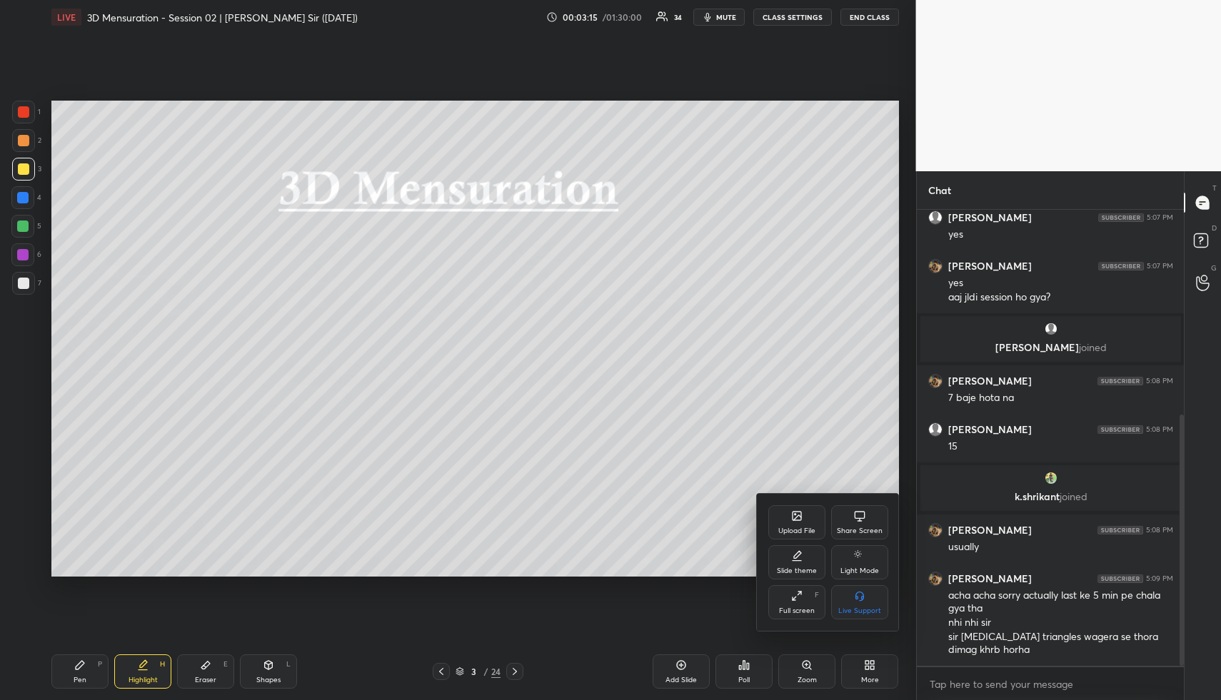  Describe the element at coordinates (860, 611) in the screenshot. I see `div: Live Support` at that location.